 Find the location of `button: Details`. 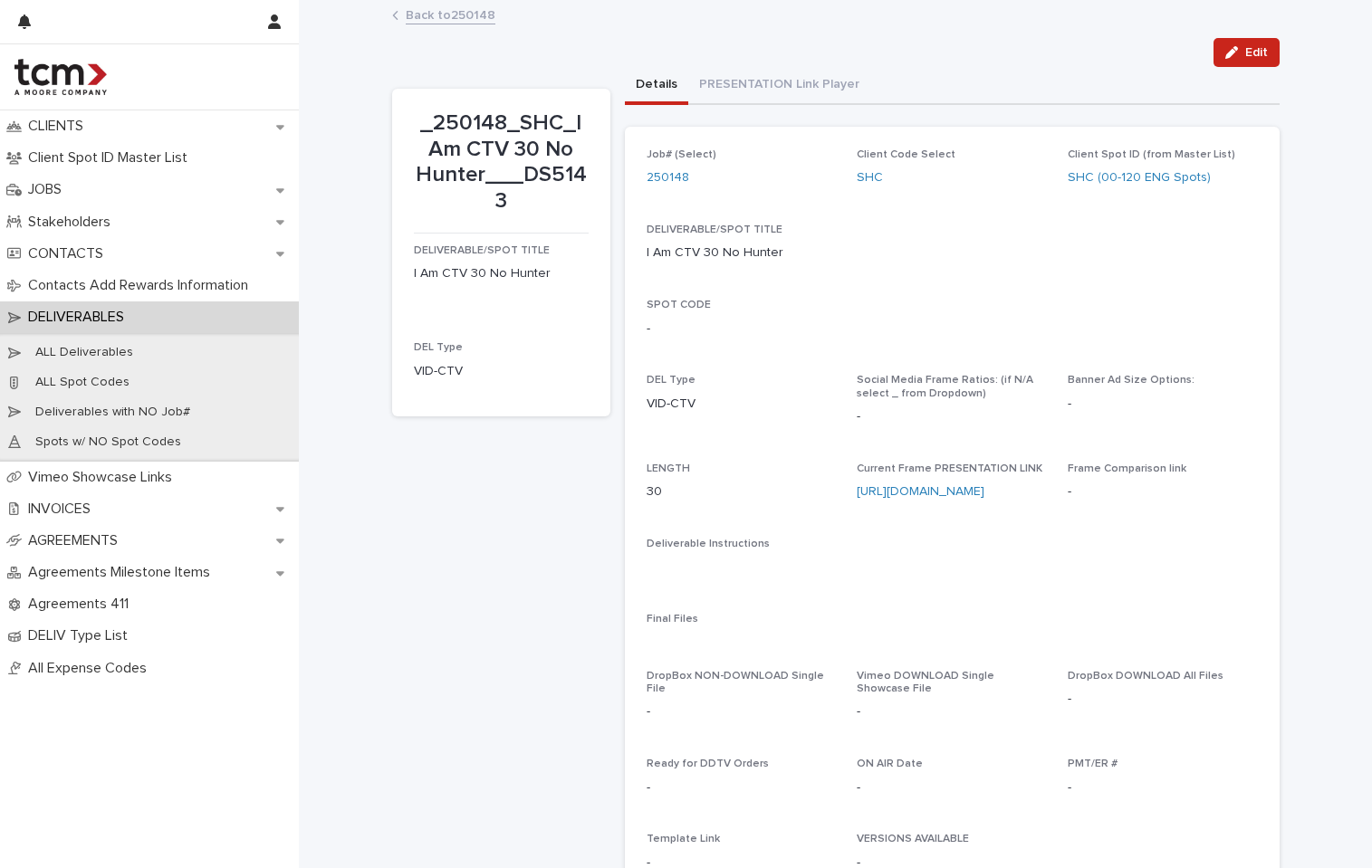

button: Details is located at coordinates (656, 86).